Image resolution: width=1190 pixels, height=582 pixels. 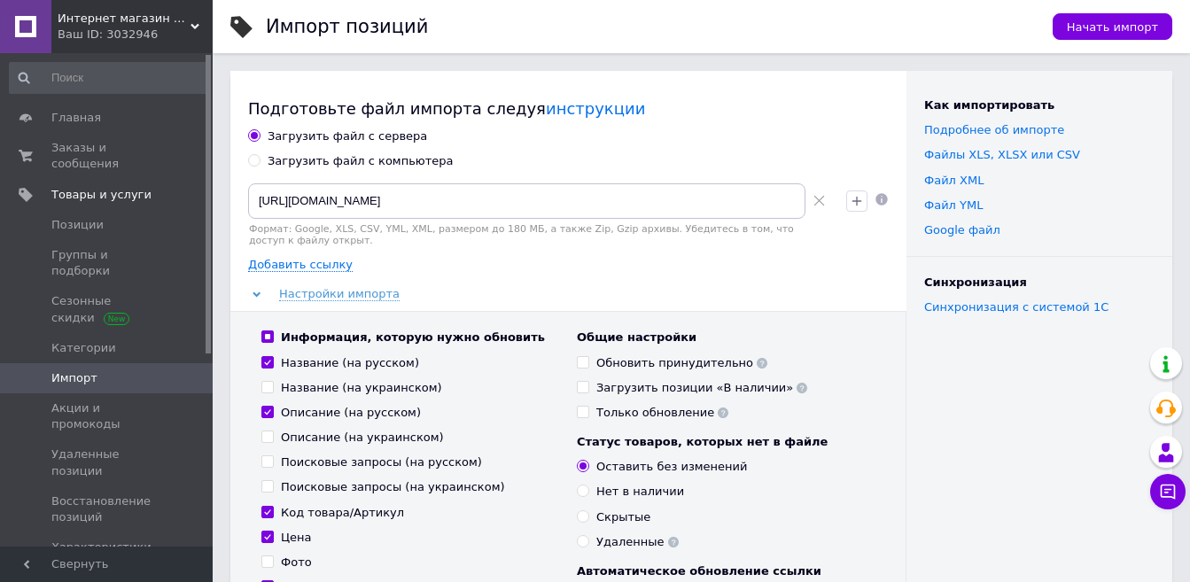 What do you see at coordinates (953, 180) in the screenshot?
I see `a: Файл XML` at bounding box center [953, 180].